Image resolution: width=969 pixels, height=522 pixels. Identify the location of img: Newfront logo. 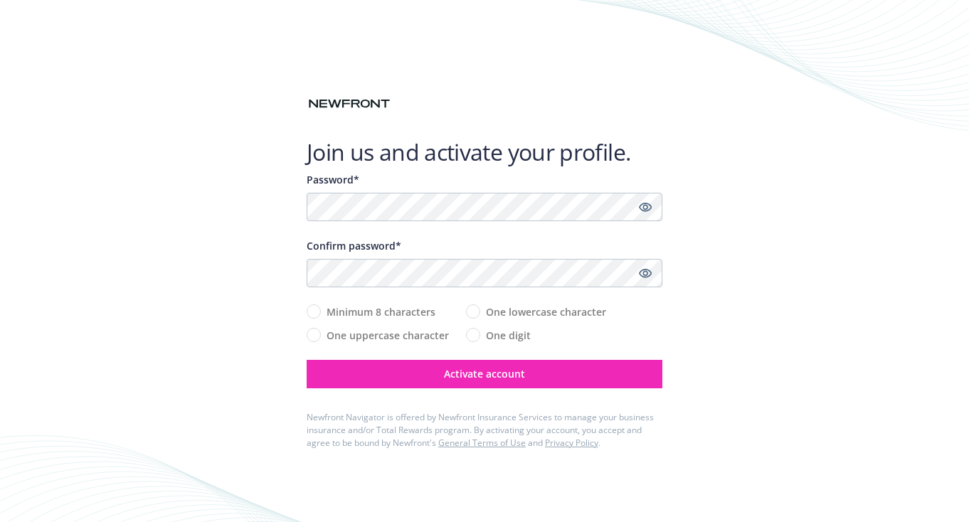
(349, 104).